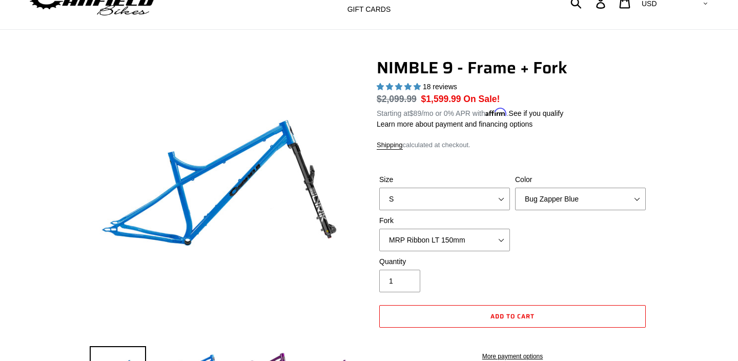 The width and height of the screenshot is (738, 361). What do you see at coordinates (513, 356) in the screenshot?
I see `a: More payment options` at bounding box center [513, 356].